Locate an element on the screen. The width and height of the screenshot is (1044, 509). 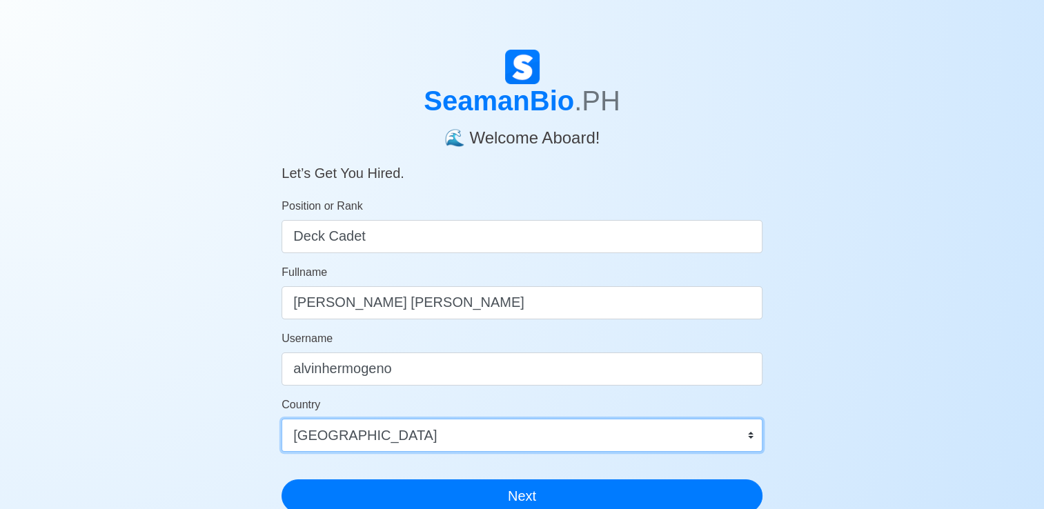
span: Position or Rank is located at coordinates (322, 206).